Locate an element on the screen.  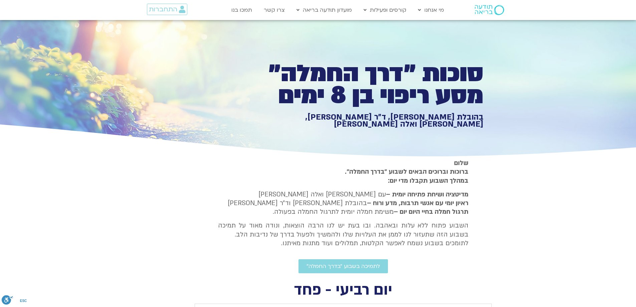
strong: מדיטציה ושיחת פתיחה יומית – is located at coordinates (427, 194).